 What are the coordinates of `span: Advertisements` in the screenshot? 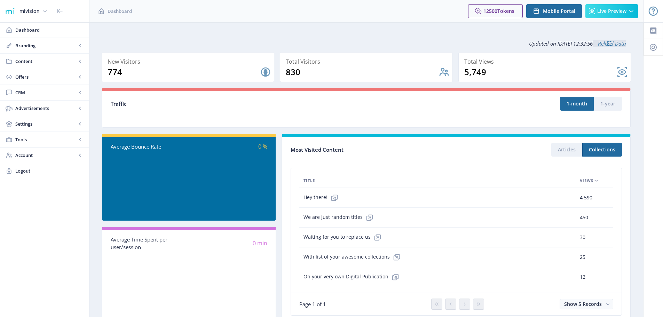 It's located at (46, 108).